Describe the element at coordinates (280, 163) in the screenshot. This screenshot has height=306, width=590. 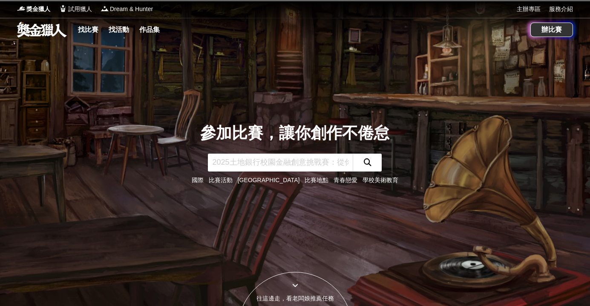
I see `input: 2025土地銀行校園金融創意挑戰賽：從你出發 開啟智慧金融新頁` at that location.